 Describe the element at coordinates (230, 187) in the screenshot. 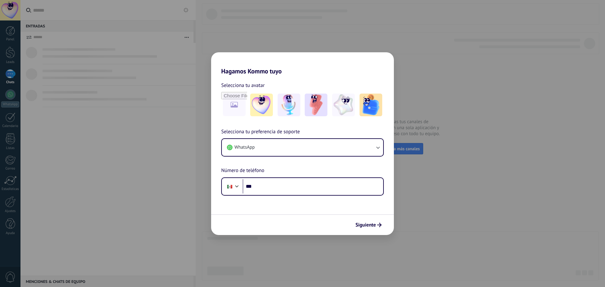

I see `div: Mexico: + 52` at that location.